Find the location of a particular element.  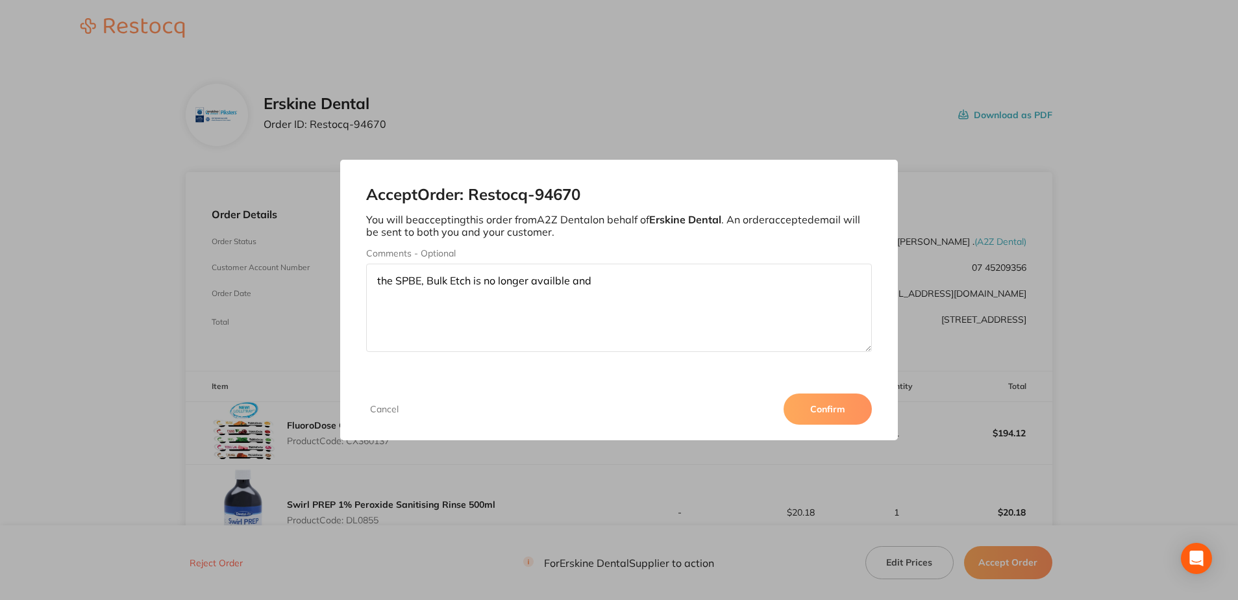

button: Cancel is located at coordinates (384, 409).